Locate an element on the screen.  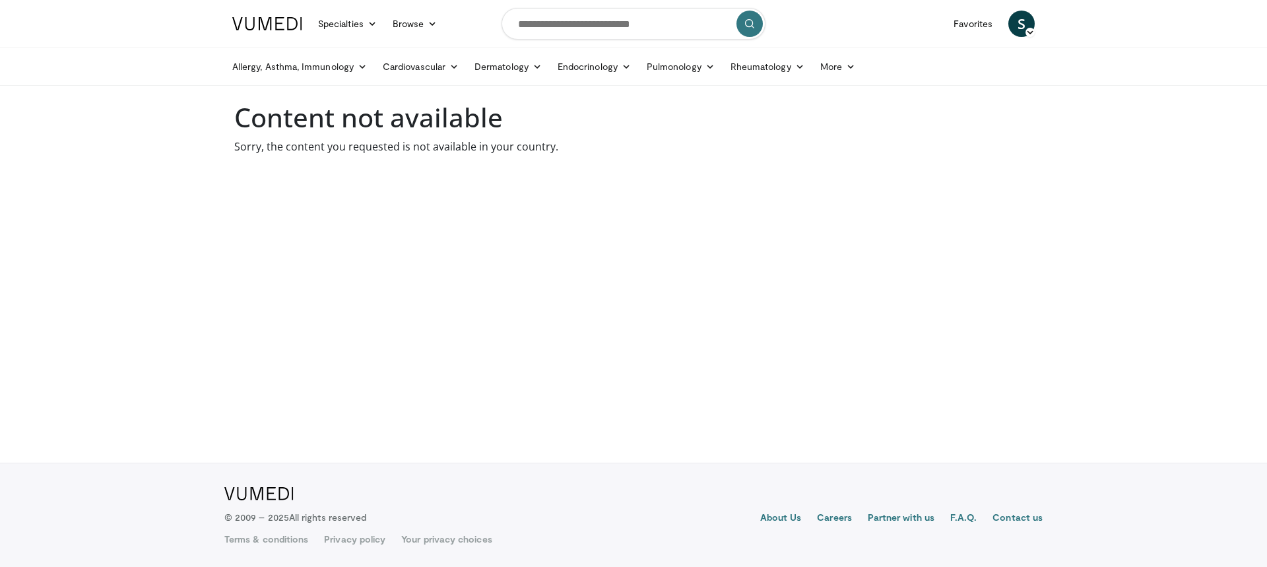
a: F.A.Q. is located at coordinates (963, 519).